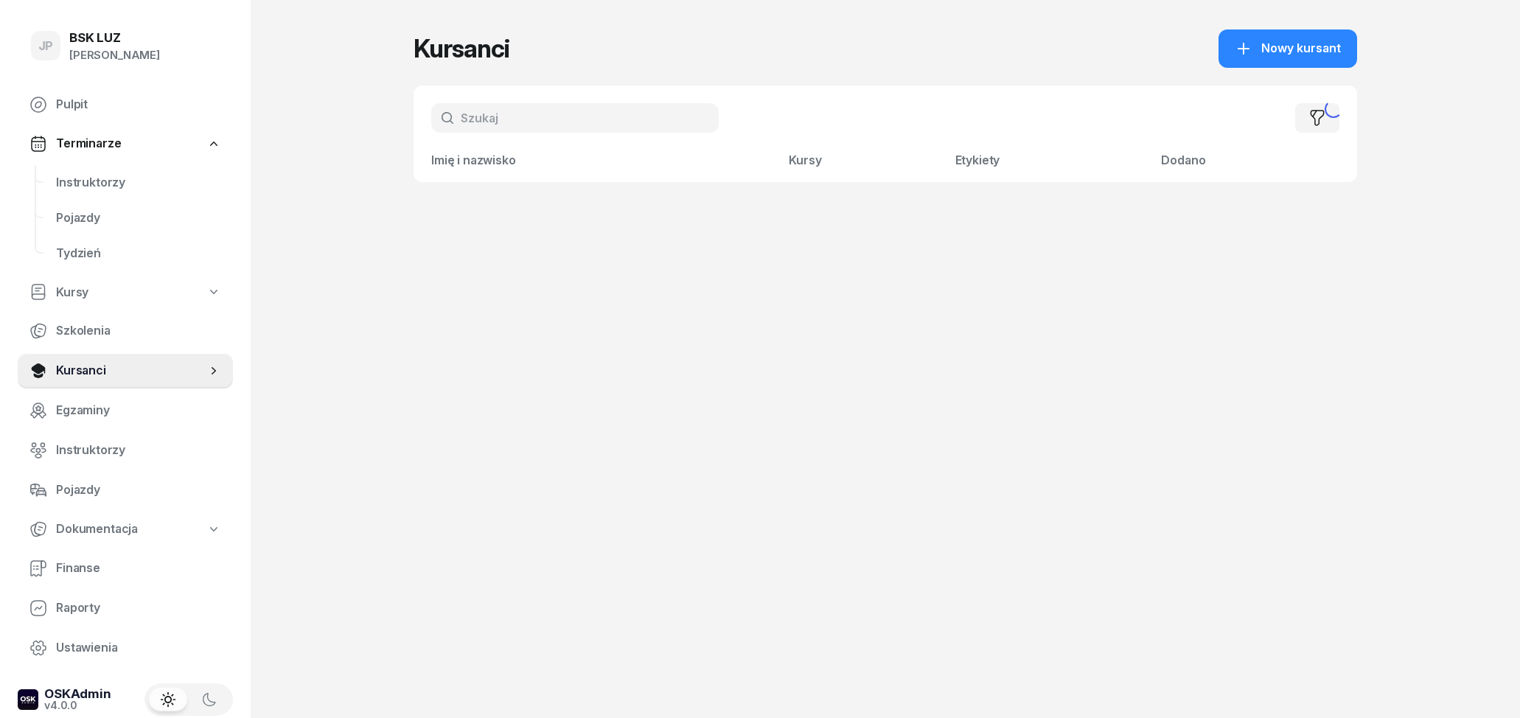 The width and height of the screenshot is (1520, 718). I want to click on span: Finanse, so click(139, 568).